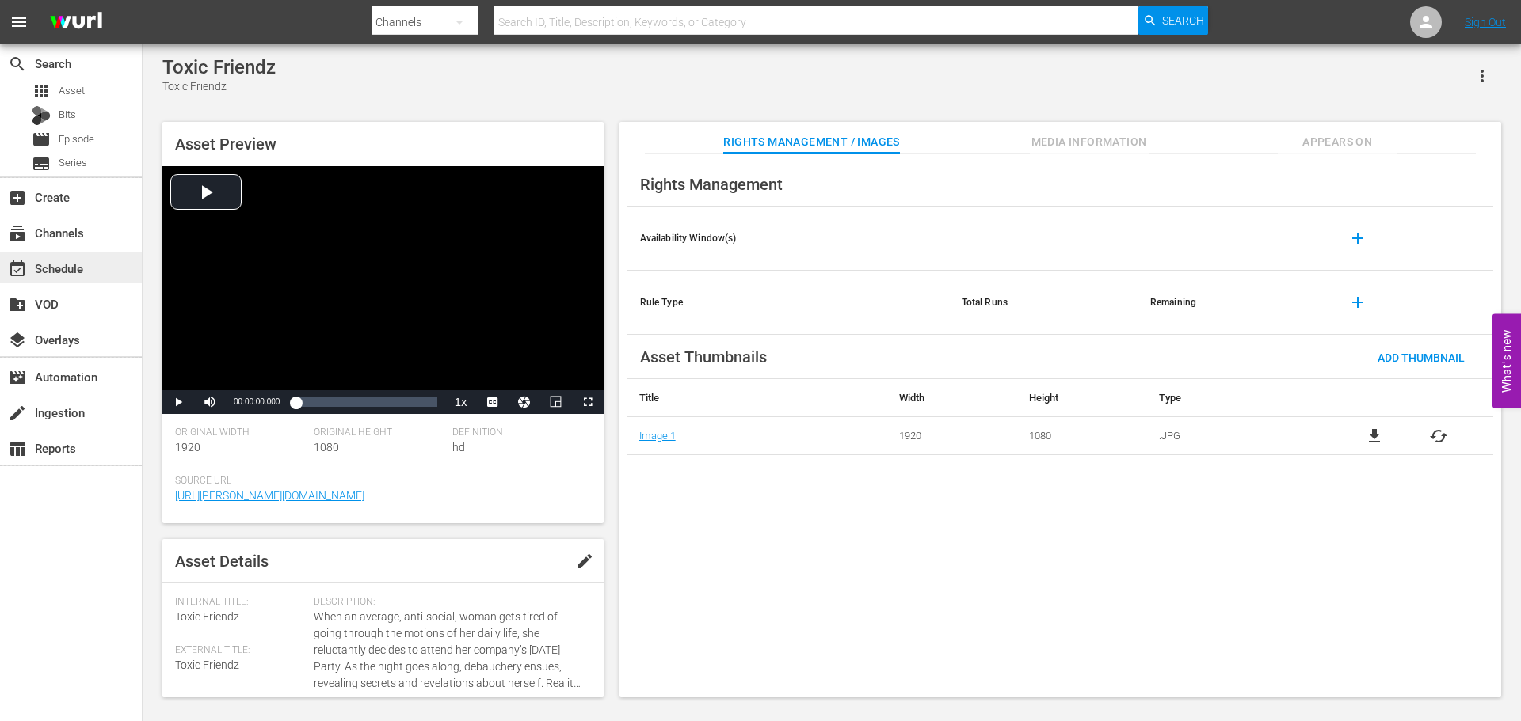  I want to click on th: Rule Type, so click(788, 303).